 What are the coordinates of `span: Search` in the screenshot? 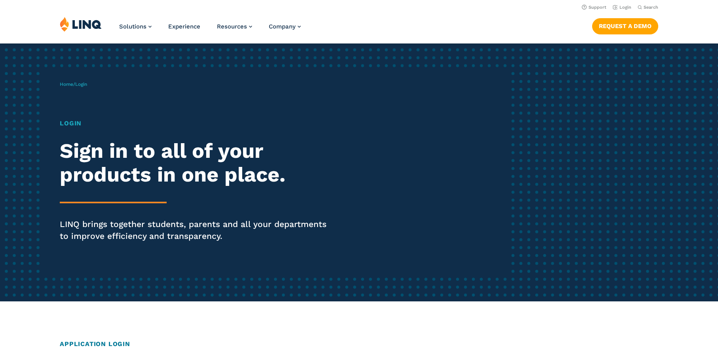 It's located at (651, 7).